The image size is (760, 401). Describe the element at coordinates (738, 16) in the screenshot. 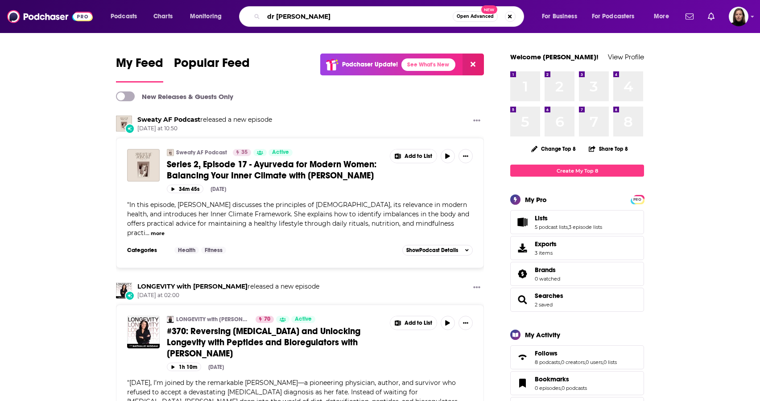

I see `img: User Profile` at that location.